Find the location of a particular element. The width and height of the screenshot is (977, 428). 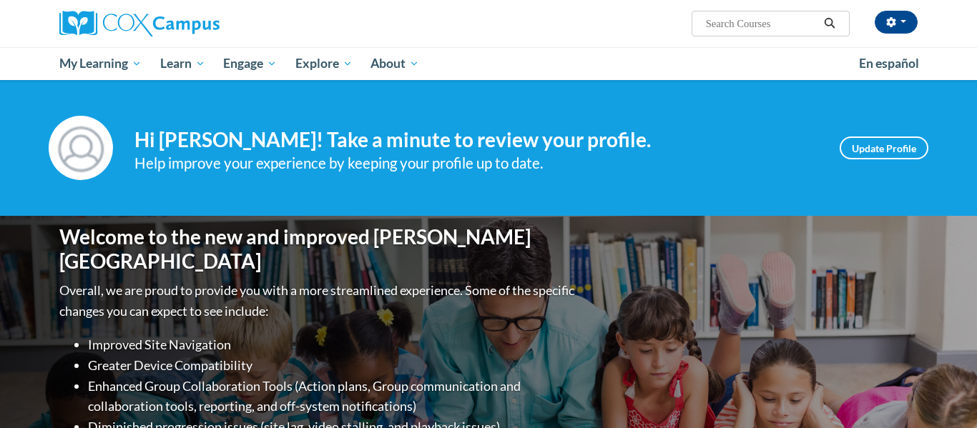

a: Explore is located at coordinates (324, 64).